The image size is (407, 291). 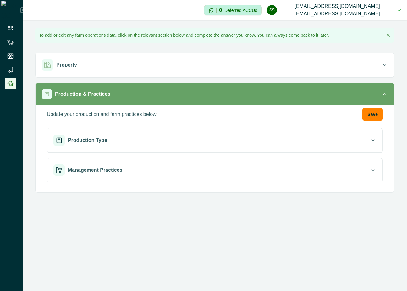 I want to click on button: Production & Practices, so click(x=215, y=94).